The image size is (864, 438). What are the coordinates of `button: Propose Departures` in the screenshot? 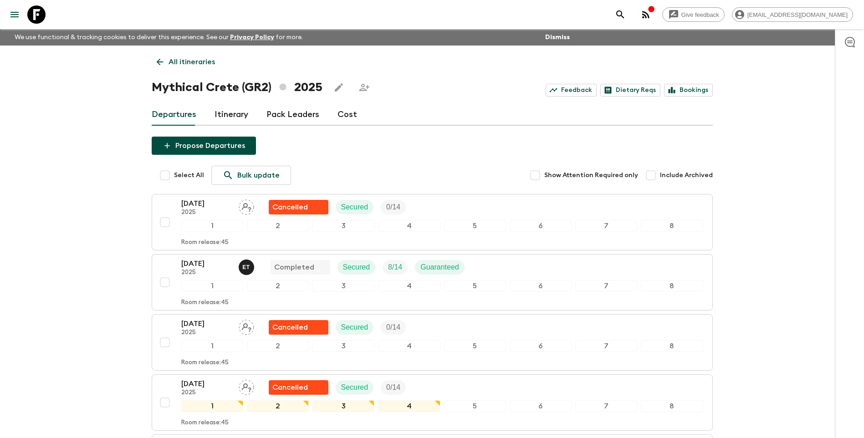 It's located at (204, 146).